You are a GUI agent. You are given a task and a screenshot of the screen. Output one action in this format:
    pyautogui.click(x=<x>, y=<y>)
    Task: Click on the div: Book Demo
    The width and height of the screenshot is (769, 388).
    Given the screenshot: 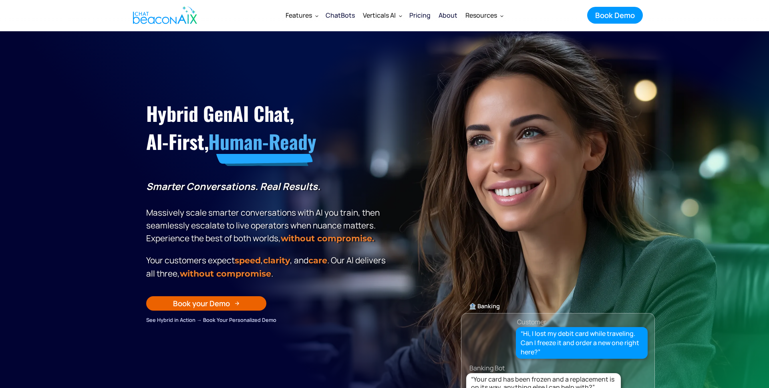 What is the action you would take?
    pyautogui.click(x=615, y=15)
    